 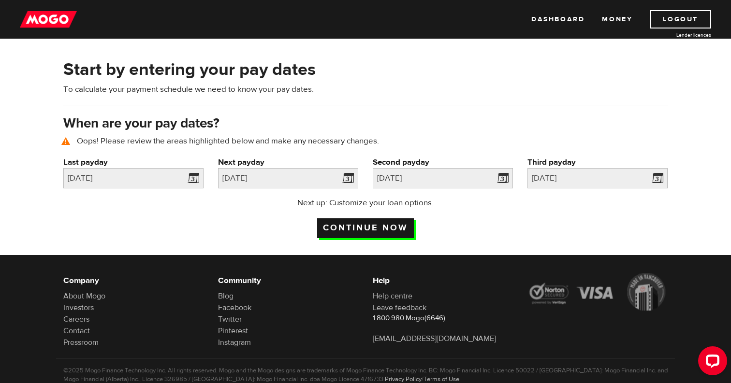 I want to click on p: 1.800.980.Mogo(6646), so click(x=443, y=318).